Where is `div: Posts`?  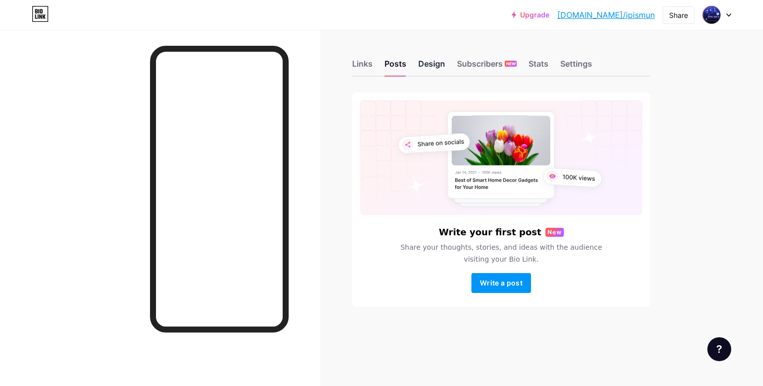 div: Posts is located at coordinates (396, 67).